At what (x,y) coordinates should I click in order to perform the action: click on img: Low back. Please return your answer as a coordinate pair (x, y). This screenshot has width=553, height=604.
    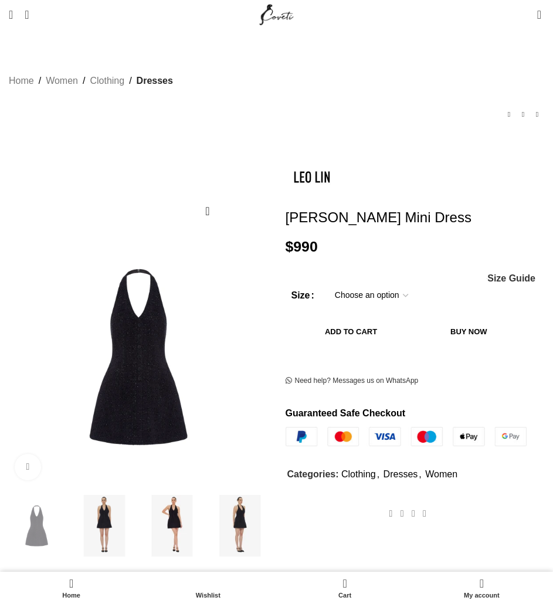
    Looking at the image, I should click on (239, 525).